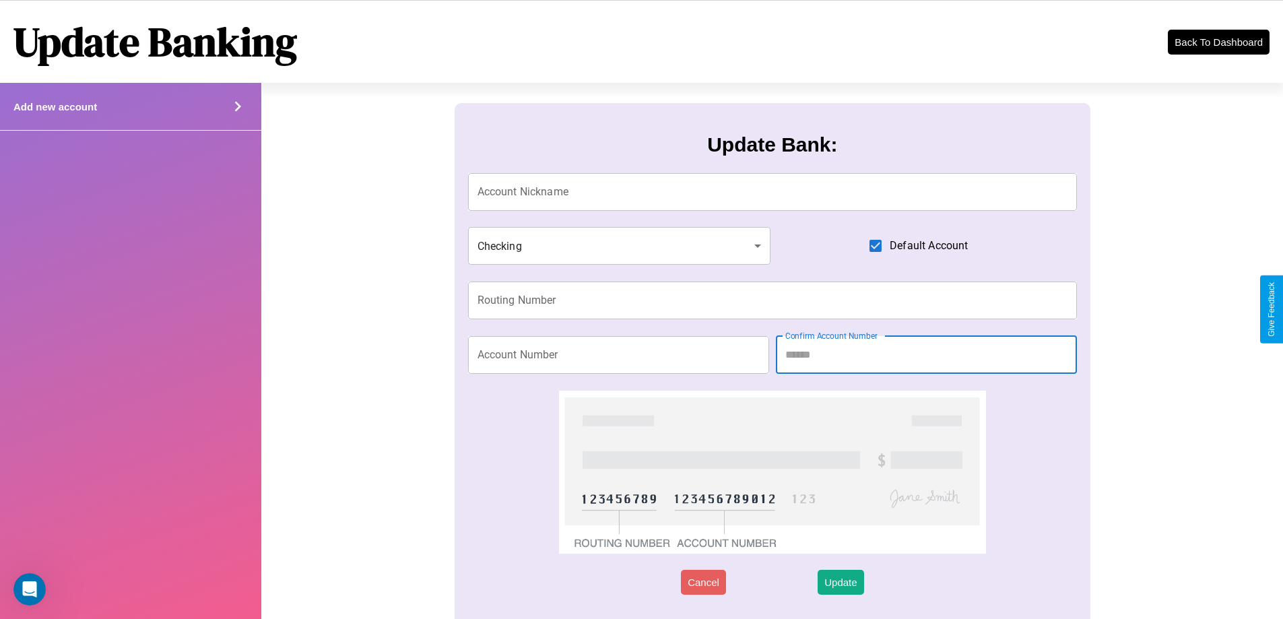 The height and width of the screenshot is (619, 1283). I want to click on img: check, so click(772, 472).